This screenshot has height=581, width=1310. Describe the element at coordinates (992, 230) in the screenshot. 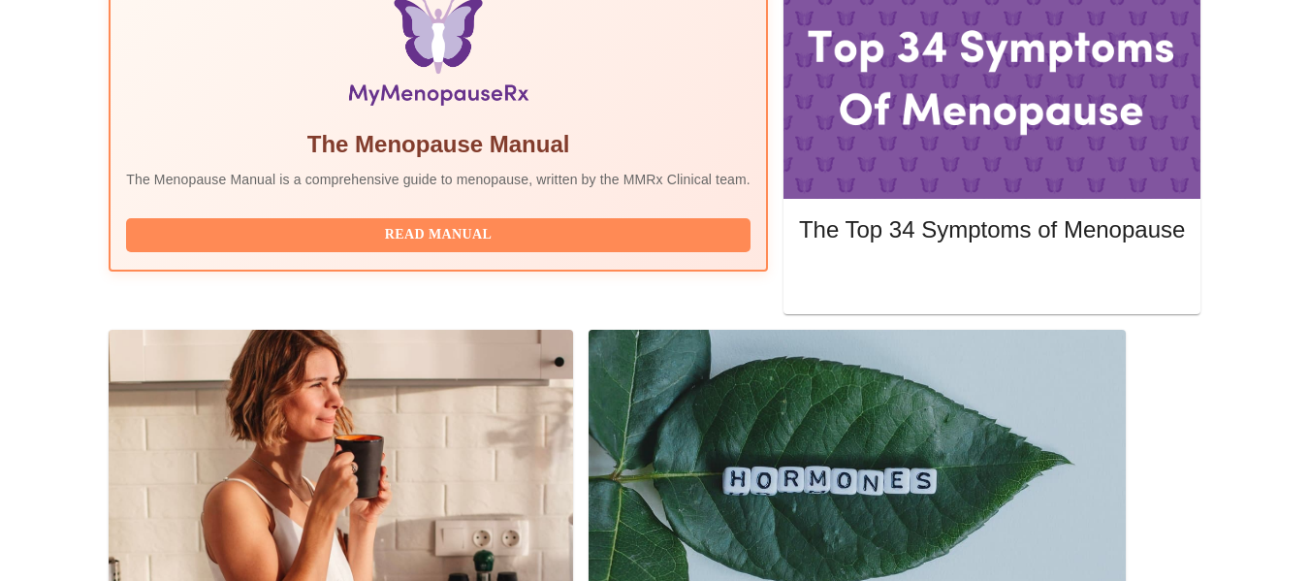

I see `h5: The Top 34 Symptoms of Menopause` at that location.